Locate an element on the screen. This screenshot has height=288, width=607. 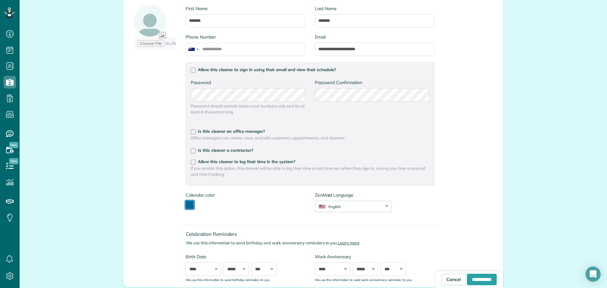
label: Phone Number is located at coordinates (245, 37).